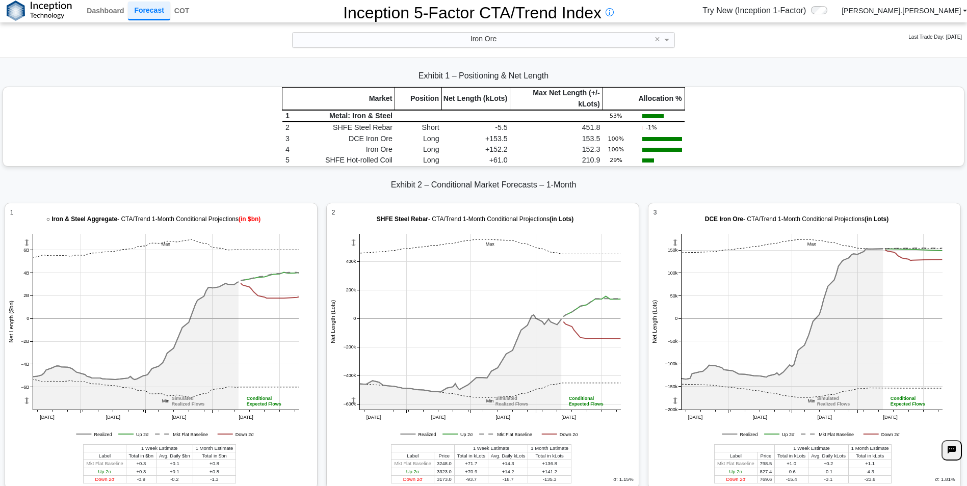 Image resolution: width=967 pixels, height=486 pixels. What do you see at coordinates (557, 127) in the screenshot?
I see `td: 451.8` at bounding box center [557, 127].